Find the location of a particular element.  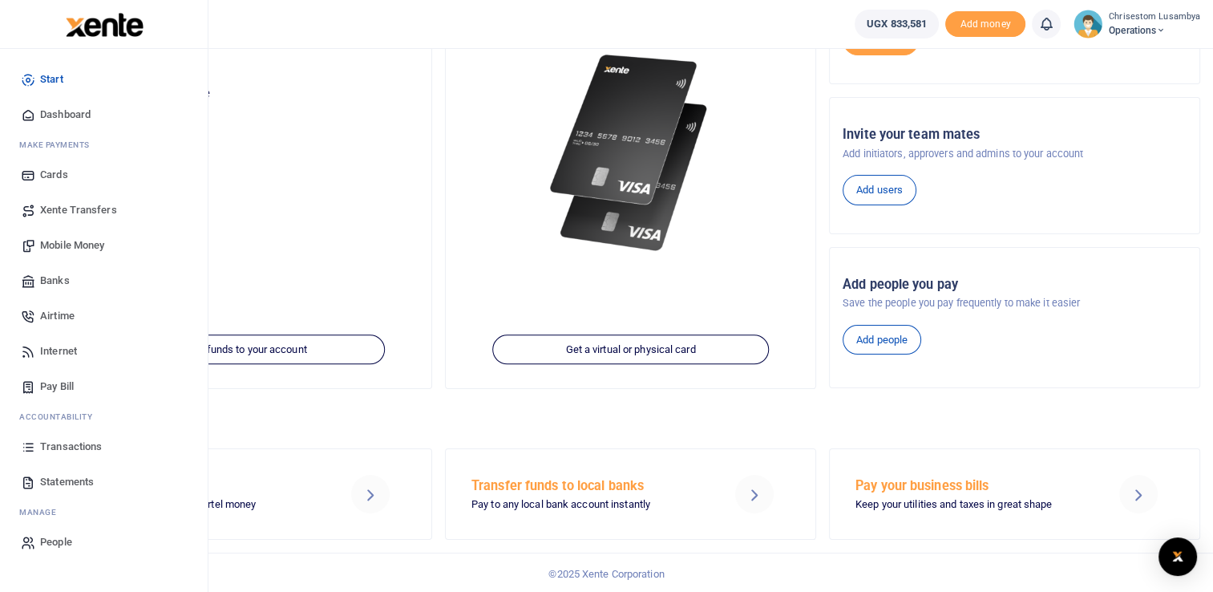

a: Mobile Money is located at coordinates (103, 245).